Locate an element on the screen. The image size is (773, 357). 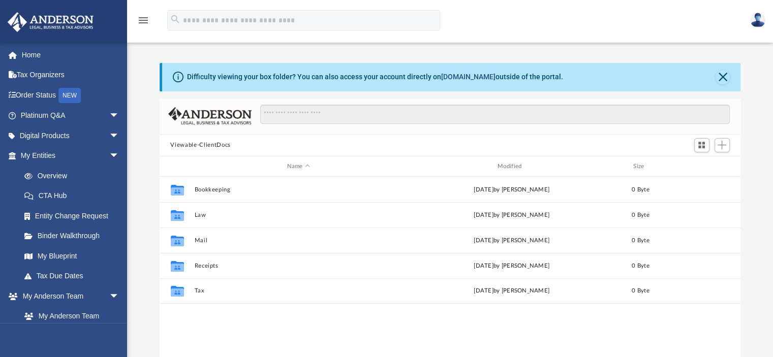
button: Mail is located at coordinates (298, 240).